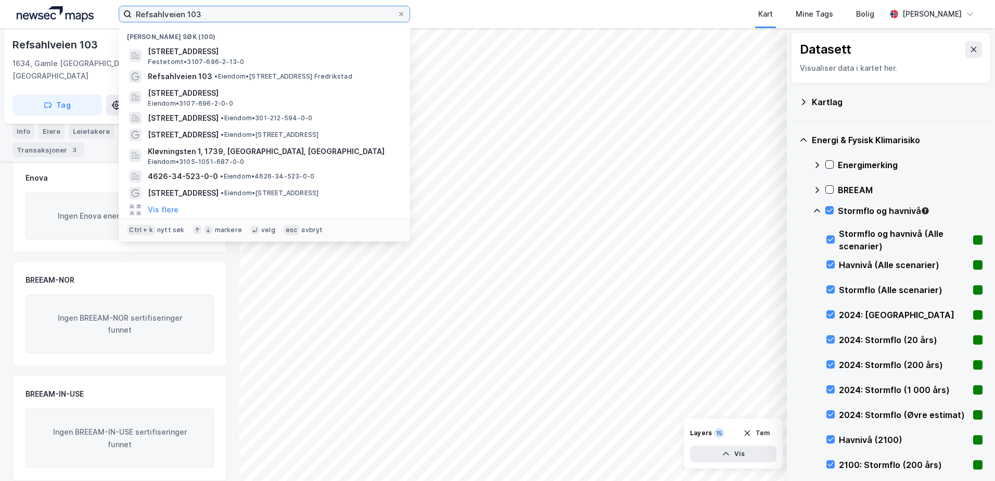  I want to click on div: Stormflo og havnivå, so click(910, 211).